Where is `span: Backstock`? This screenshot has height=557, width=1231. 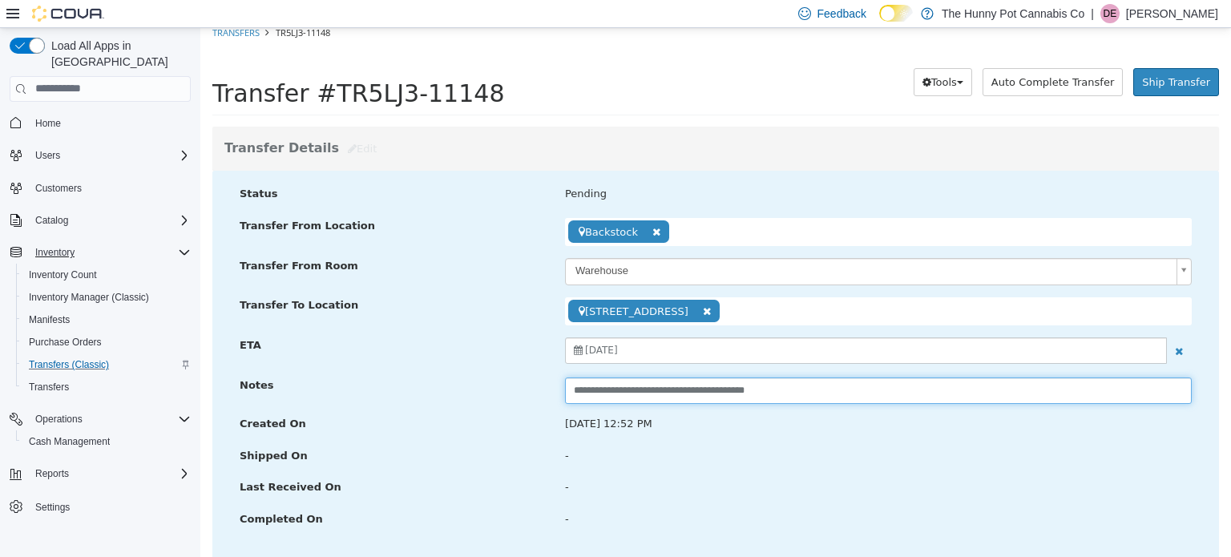 span: Backstock is located at coordinates (418, 204).